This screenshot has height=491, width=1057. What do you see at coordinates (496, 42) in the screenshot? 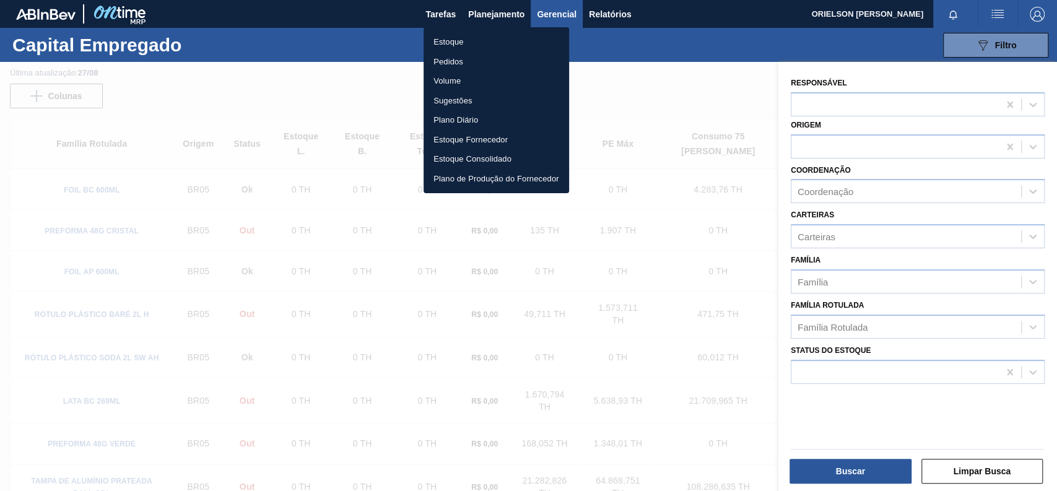
I see `li: Estoque` at bounding box center [496, 42].